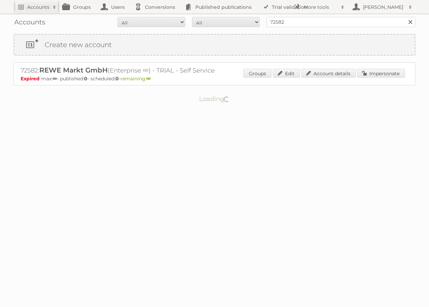 This screenshot has width=429, height=307. I want to click on h2: 72582: (Enterprise ∞) - TRIAL - Self Service, so click(139, 70).